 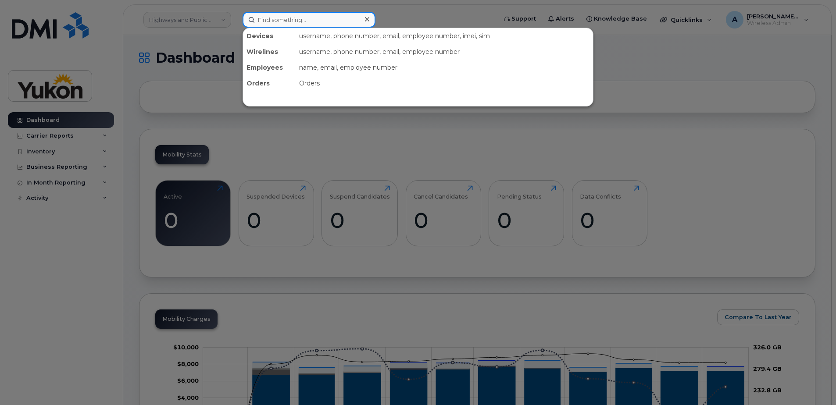 I want to click on div: username, phone number, email, employee number, so click(x=444, y=52).